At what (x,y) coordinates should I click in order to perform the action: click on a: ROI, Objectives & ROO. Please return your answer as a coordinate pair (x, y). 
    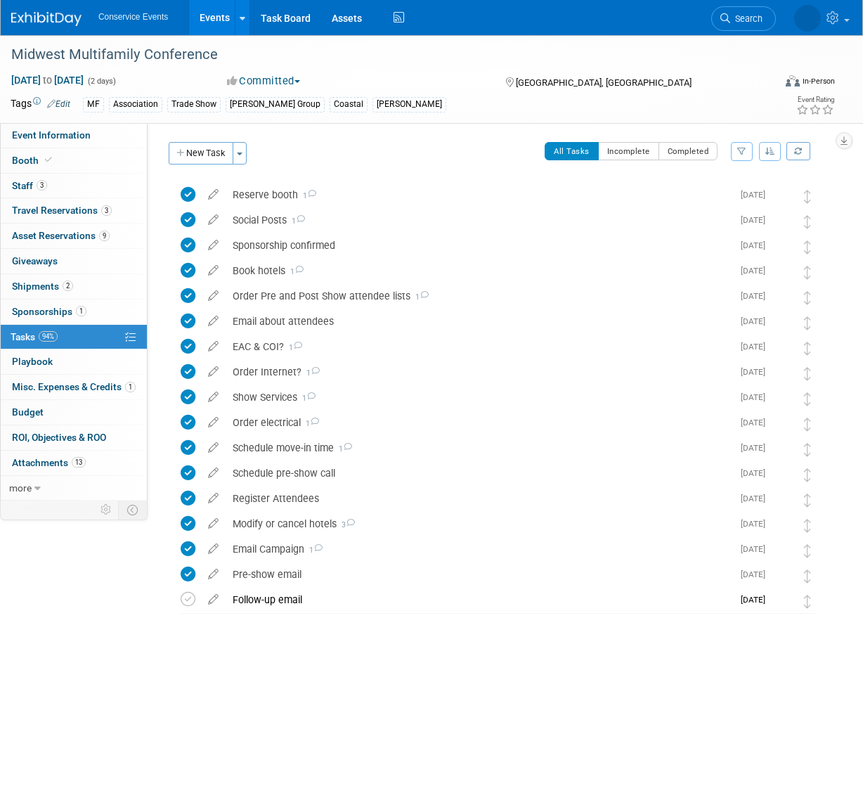
    Looking at the image, I should click on (74, 437).